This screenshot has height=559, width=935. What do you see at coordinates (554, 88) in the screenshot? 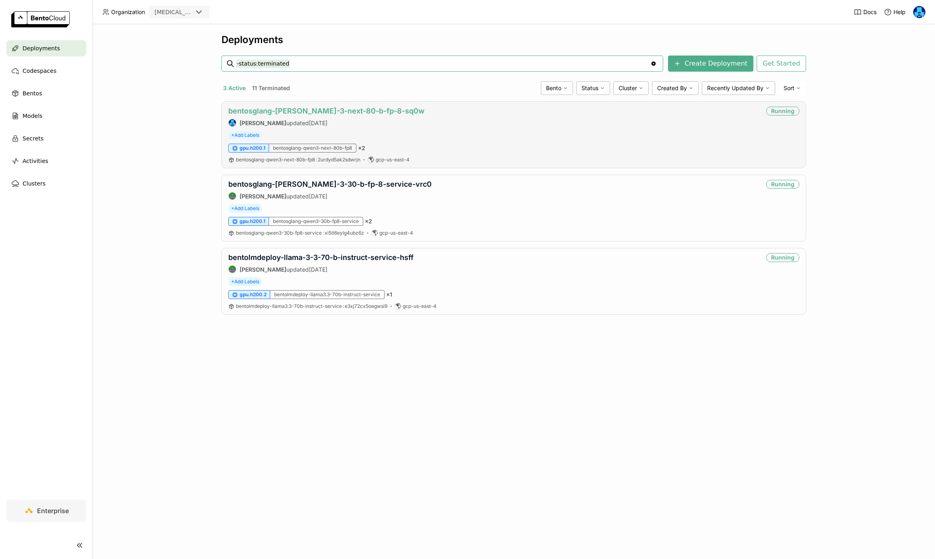
I see `span: Bento` at bounding box center [554, 88].